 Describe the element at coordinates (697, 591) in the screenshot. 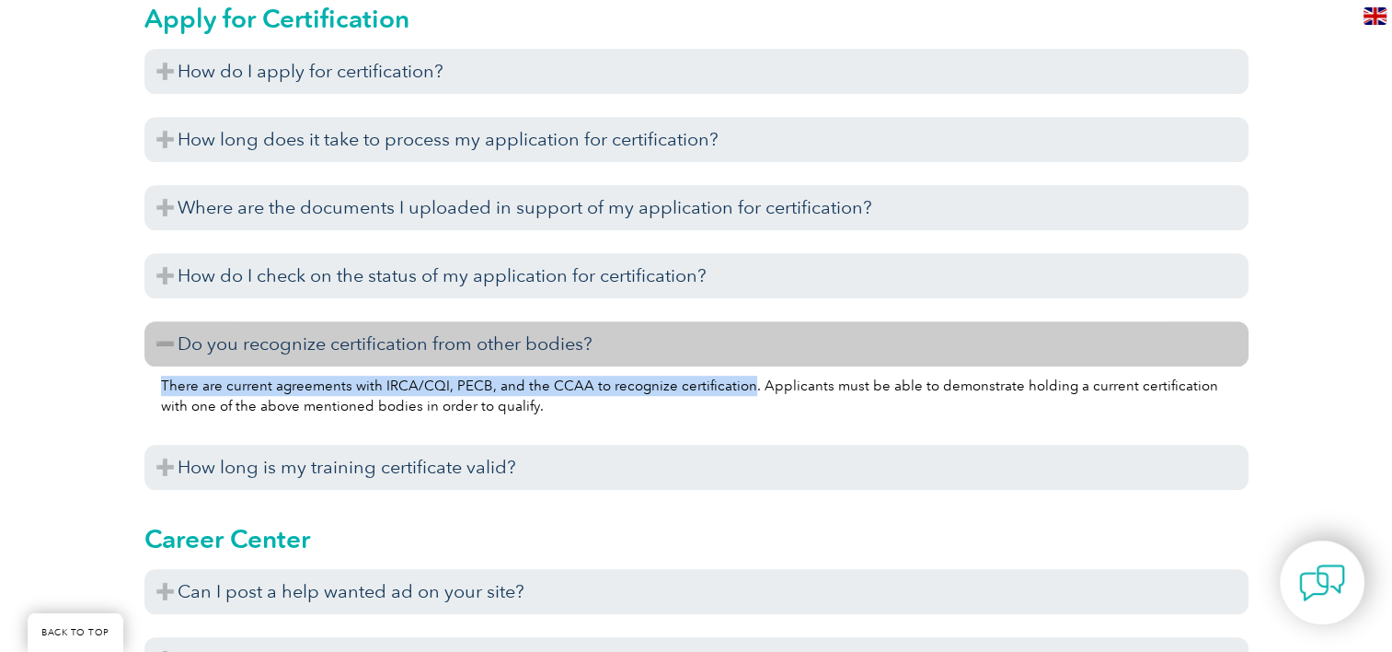

I see `h3: Can I post a help wanted ad on your site?` at that location.